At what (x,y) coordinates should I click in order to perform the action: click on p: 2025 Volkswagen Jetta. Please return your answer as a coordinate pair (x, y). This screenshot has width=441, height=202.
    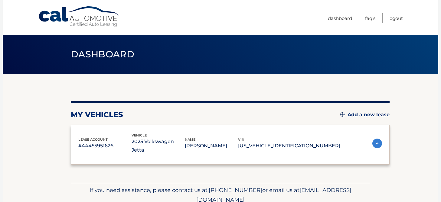
    Looking at the image, I should click on (158, 146).